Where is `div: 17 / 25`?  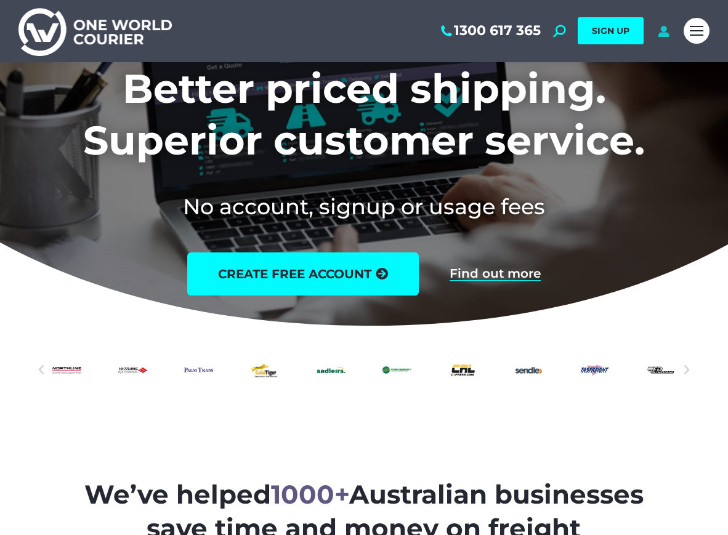
div: 17 / 25 is located at coordinates (463, 370).